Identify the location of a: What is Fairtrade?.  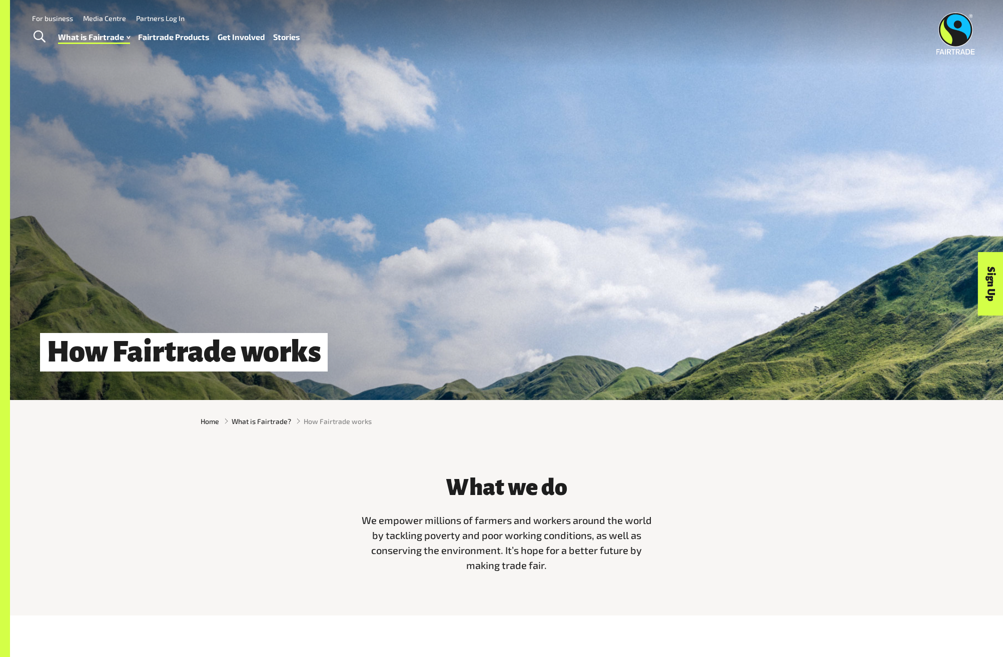
(261, 421).